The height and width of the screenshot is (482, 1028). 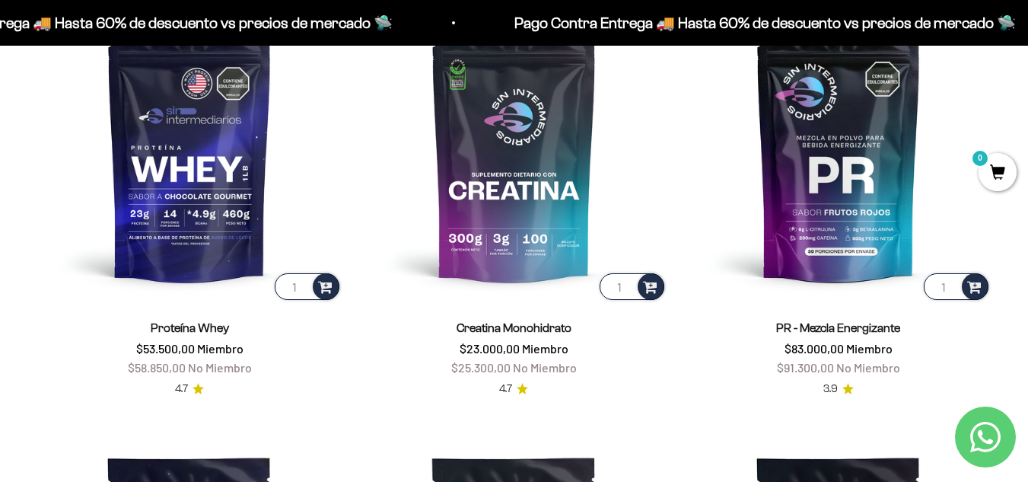 What do you see at coordinates (839, 389) in the screenshot?
I see `a: 3.93.9 de 5.0 estrellas` at bounding box center [839, 389].